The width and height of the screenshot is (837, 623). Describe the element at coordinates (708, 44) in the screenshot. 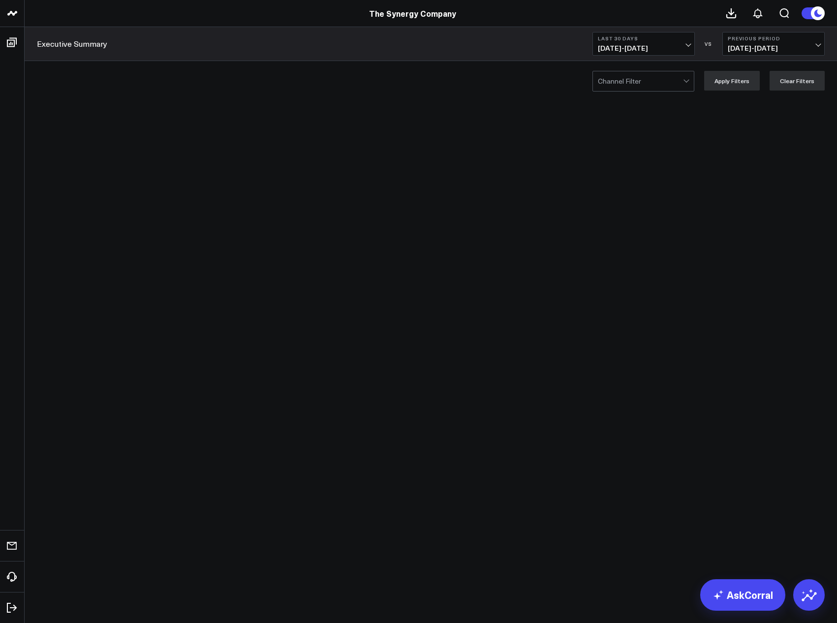

I see `div: VS` at that location.